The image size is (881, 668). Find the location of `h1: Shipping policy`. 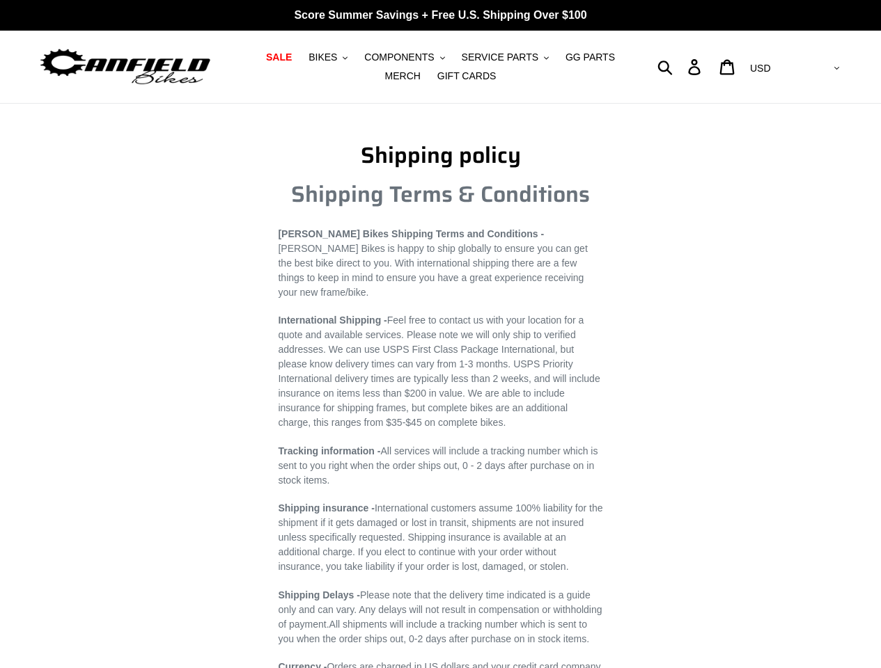

h1: Shipping policy is located at coordinates (440, 155).